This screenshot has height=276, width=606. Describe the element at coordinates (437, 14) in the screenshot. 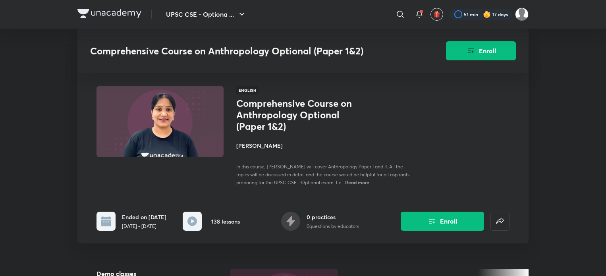

I see `img: avatar` at that location.